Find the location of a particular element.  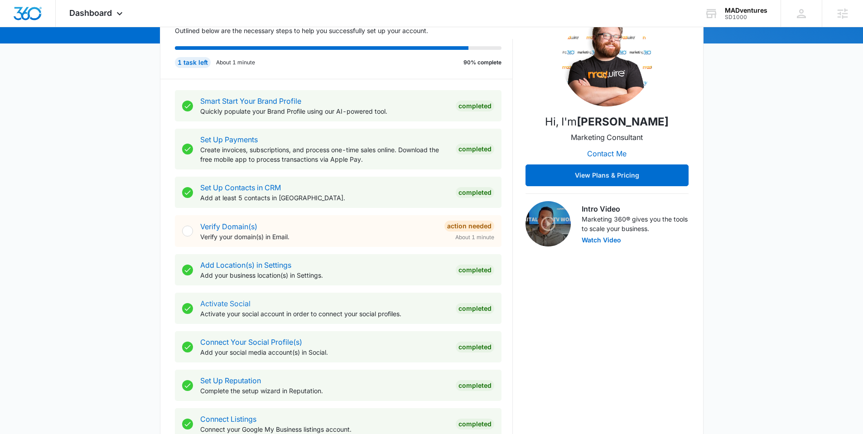

p: Marketing Consultant is located at coordinates (606, 137).